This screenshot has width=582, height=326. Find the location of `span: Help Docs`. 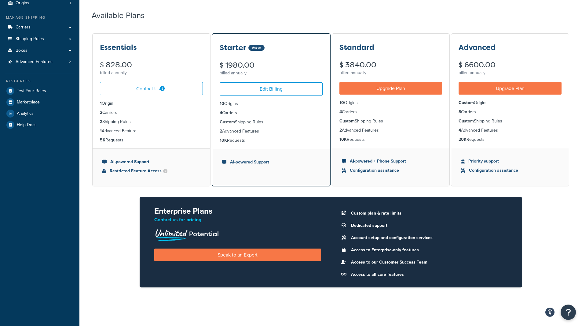

span: Help Docs is located at coordinates (27, 125).